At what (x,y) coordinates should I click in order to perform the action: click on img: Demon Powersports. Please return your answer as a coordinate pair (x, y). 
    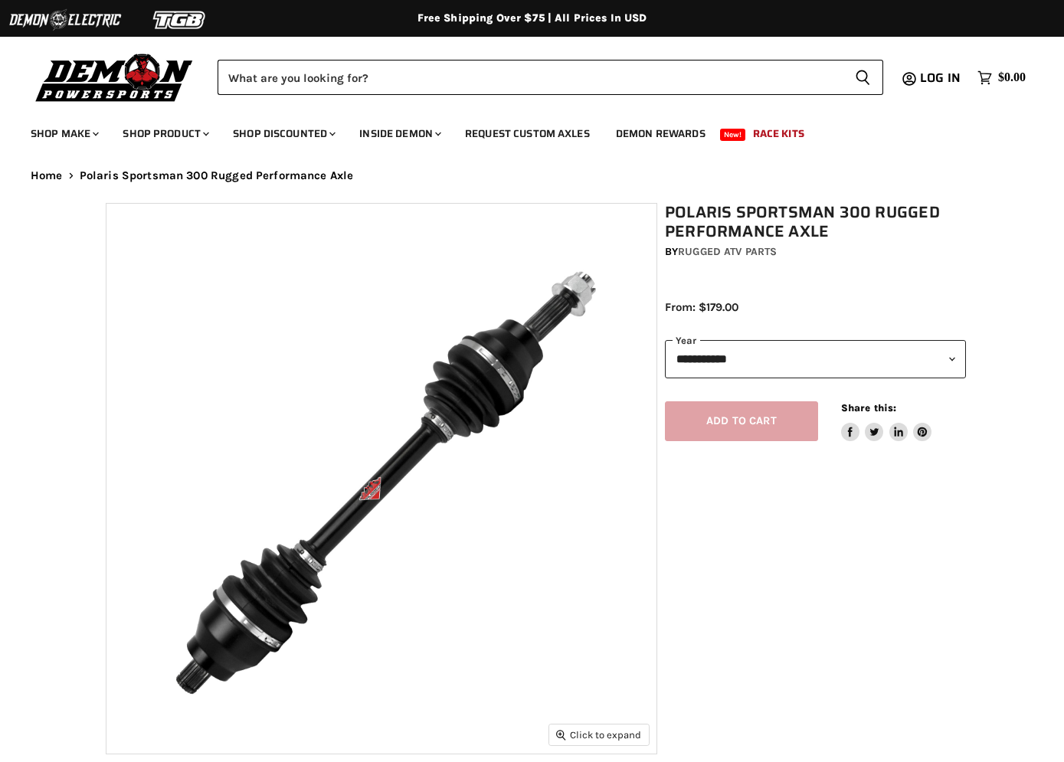
    Looking at the image, I should click on (114, 77).